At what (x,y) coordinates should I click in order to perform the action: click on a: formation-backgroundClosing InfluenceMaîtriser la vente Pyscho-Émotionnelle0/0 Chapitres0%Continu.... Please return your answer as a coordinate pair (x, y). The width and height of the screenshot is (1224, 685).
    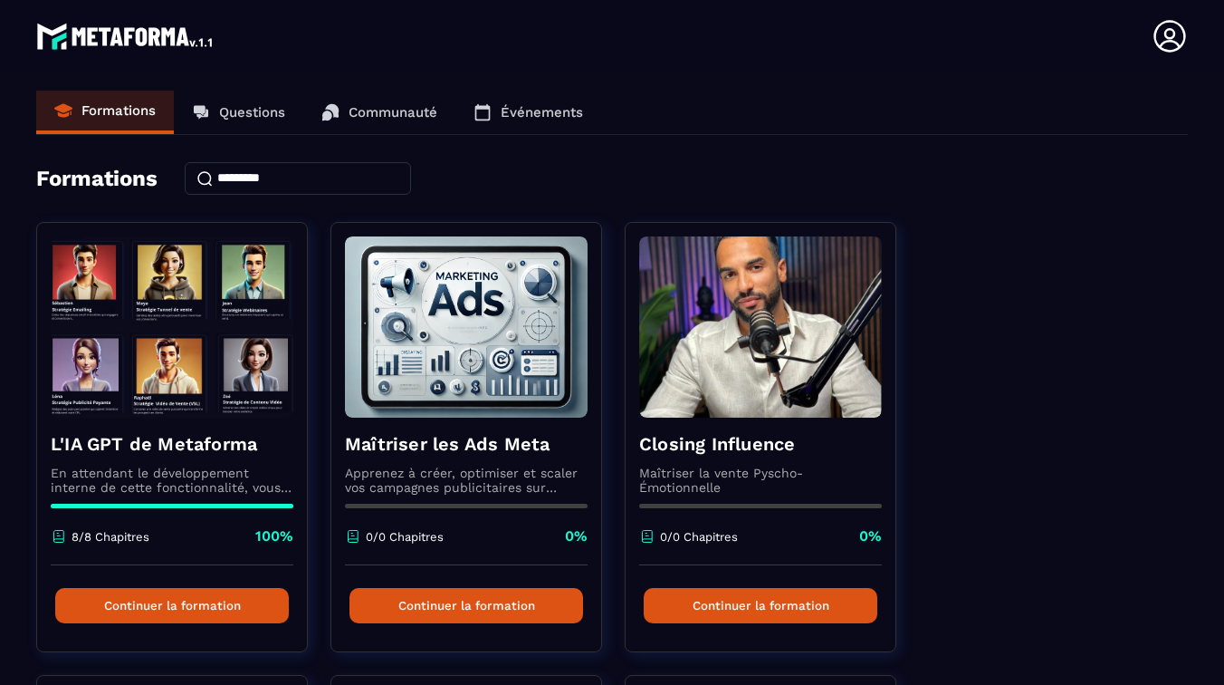
    Looking at the image, I should click on (772, 448).